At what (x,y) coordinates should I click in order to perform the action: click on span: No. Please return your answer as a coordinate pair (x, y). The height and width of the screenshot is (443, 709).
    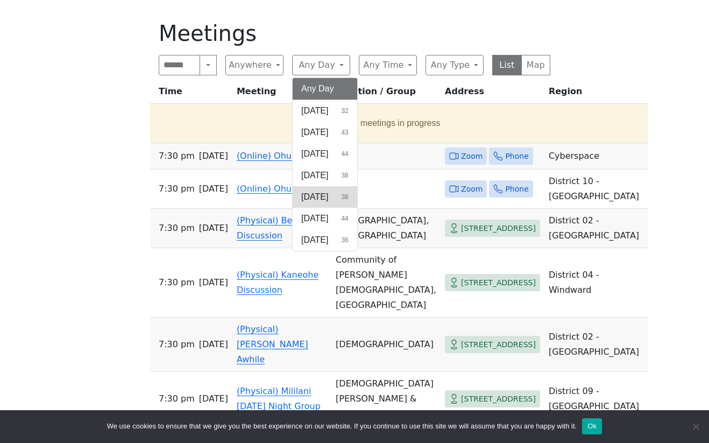
    Looking at the image, I should click on (695, 426).